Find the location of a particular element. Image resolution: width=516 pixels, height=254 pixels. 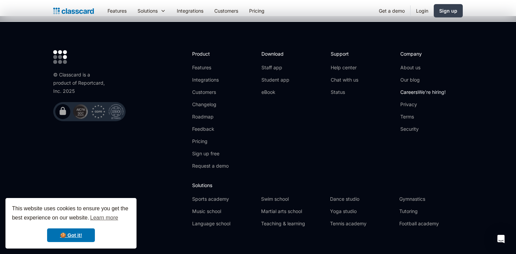

a: Login is located at coordinates (422, 11).